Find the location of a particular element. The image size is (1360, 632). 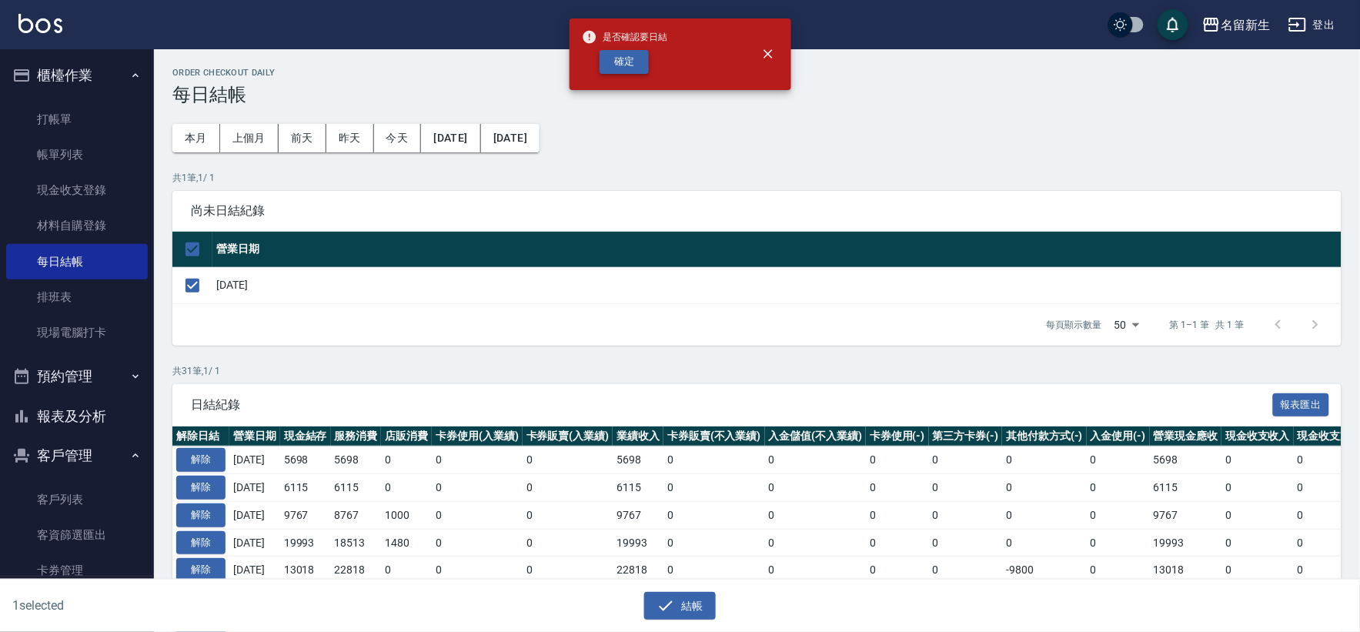

h2: Order checkout daily is located at coordinates (757, 72).